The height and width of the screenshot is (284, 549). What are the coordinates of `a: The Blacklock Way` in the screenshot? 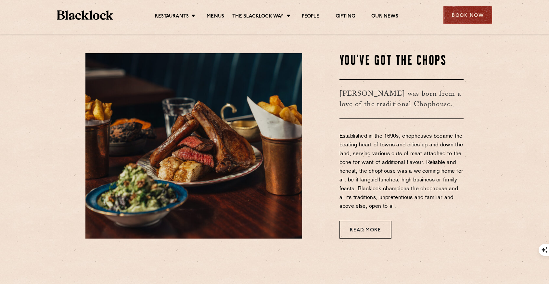 It's located at (258, 17).